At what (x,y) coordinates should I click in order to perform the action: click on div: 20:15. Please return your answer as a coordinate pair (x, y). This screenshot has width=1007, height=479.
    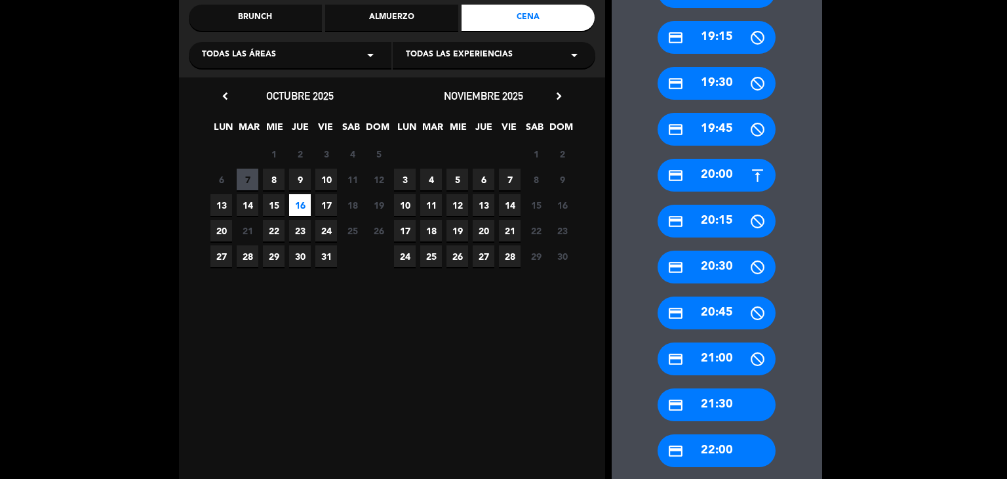
    Looking at the image, I should click on (717, 221).